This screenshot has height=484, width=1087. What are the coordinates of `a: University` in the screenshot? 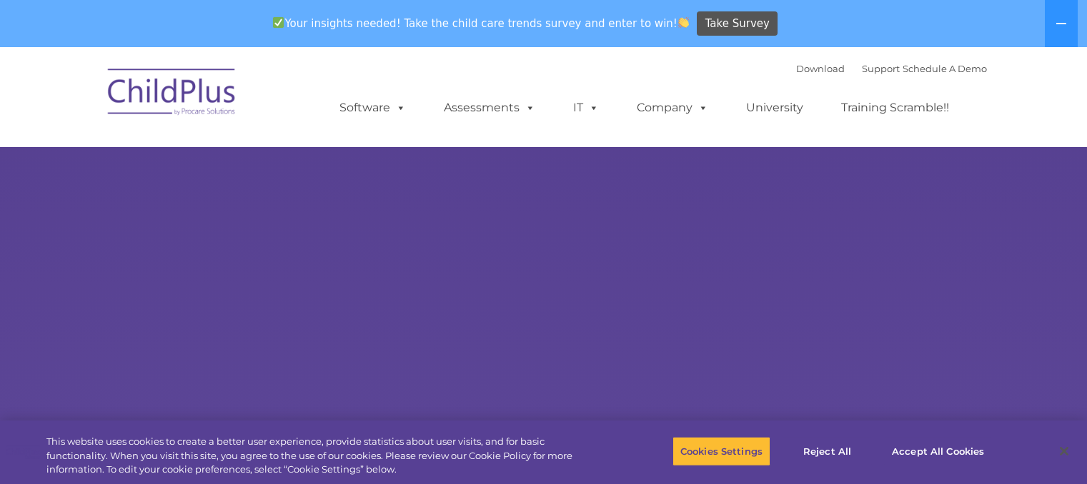 It's located at (775, 108).